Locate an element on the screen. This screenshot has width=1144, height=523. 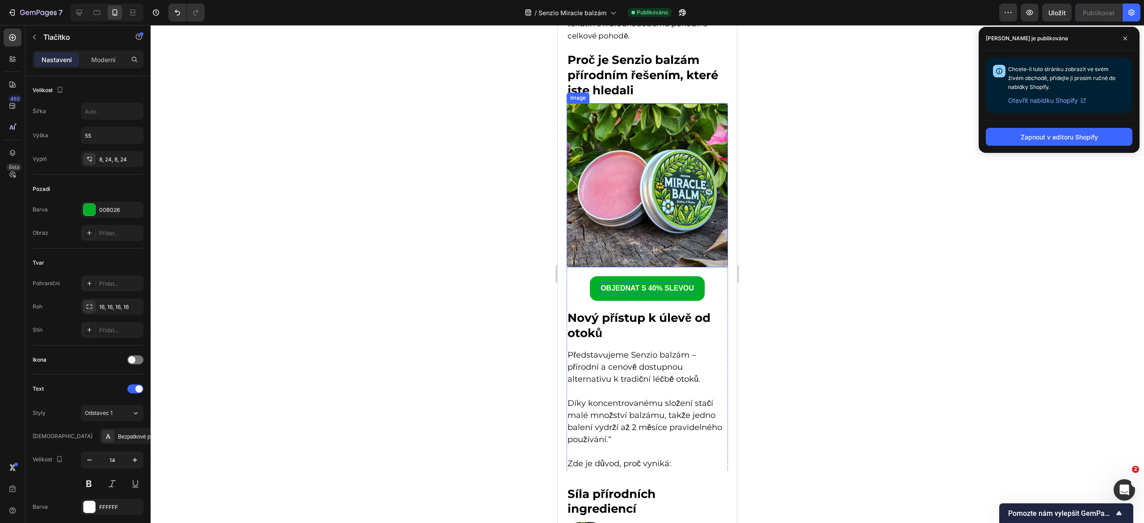
span: Představujeme Senzio balzám – přírodní a cenově dostupnou alternativu k tradiční léčbě otoků. is located at coordinates (76, 342).